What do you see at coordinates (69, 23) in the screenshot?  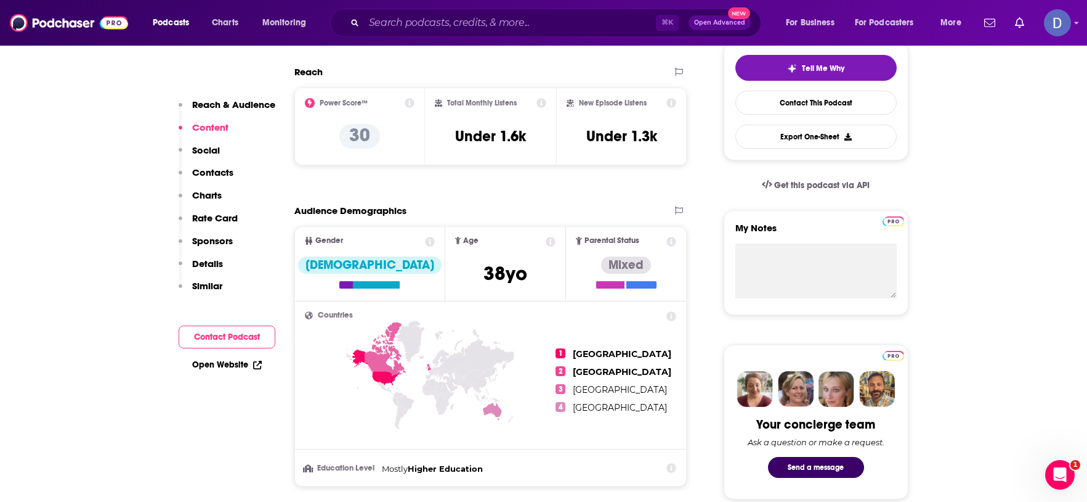 I see `a: Podchaser - Follow, Share and Rate Podcasts` at bounding box center [69, 23].